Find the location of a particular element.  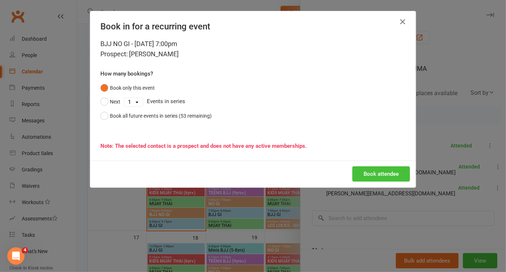

div: Events in series is located at coordinates (253, 101).